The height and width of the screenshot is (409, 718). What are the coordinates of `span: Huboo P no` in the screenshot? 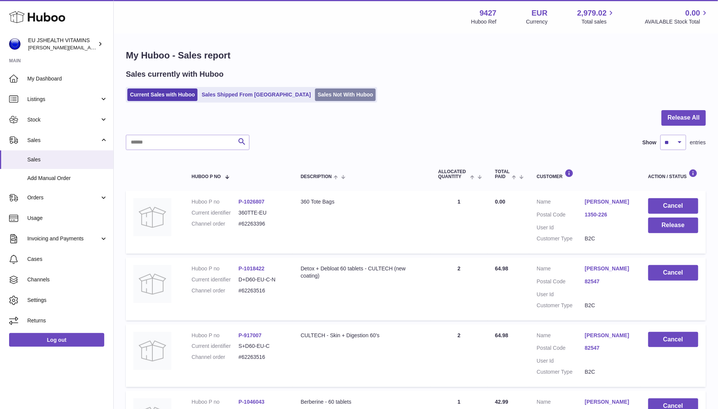 It's located at (206, 176).